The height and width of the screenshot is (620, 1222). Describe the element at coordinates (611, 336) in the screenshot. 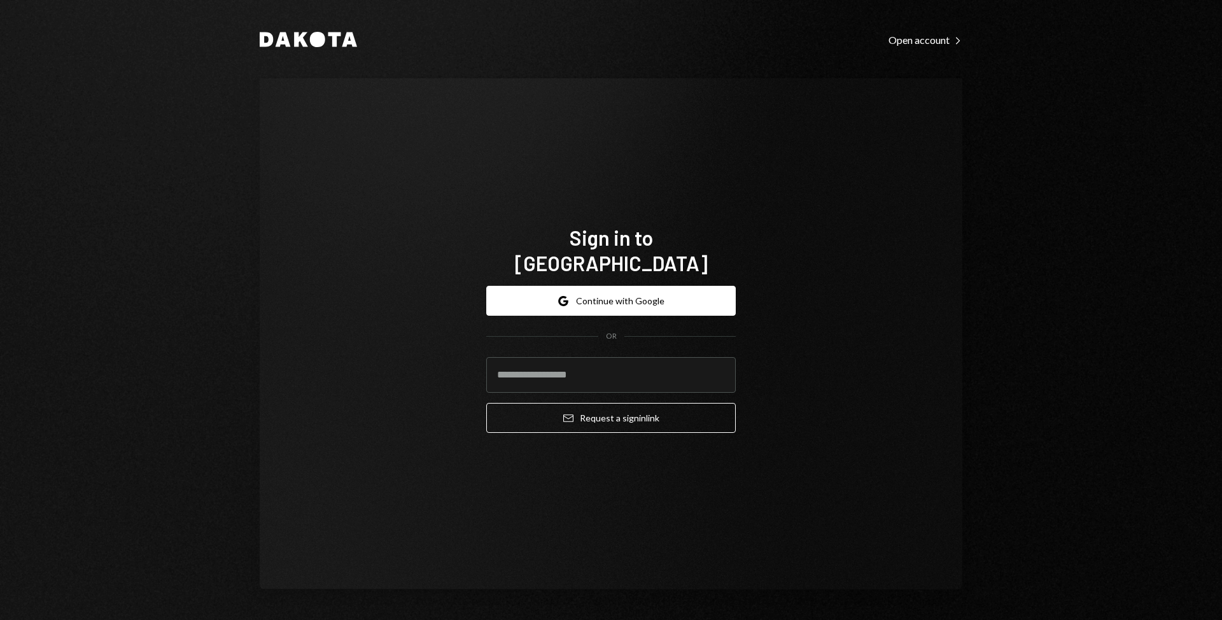

I see `div: OR` at that location.